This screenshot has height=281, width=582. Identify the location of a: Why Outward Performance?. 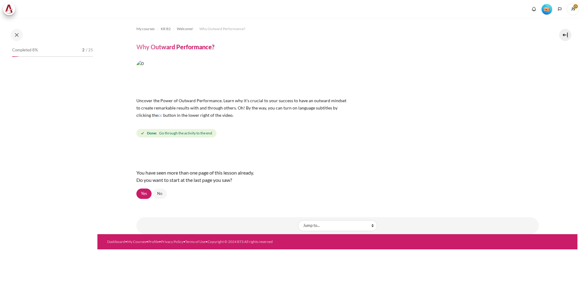
(222, 29).